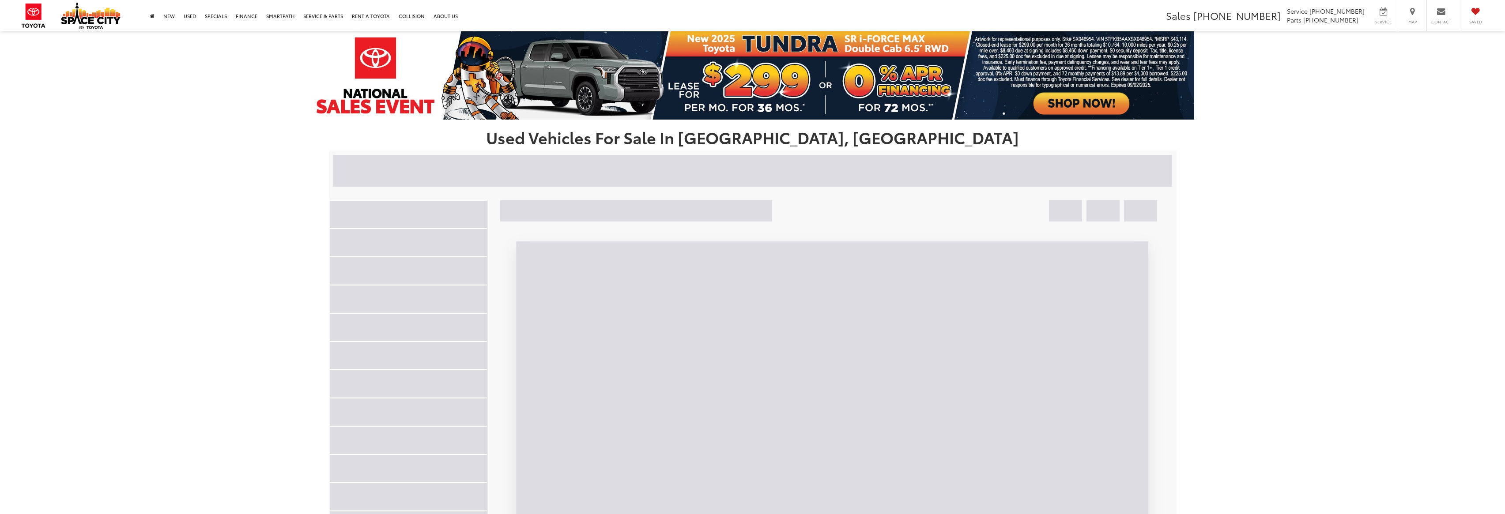  What do you see at coordinates (1178, 15) in the screenshot?
I see `span: Sales` at bounding box center [1178, 15].